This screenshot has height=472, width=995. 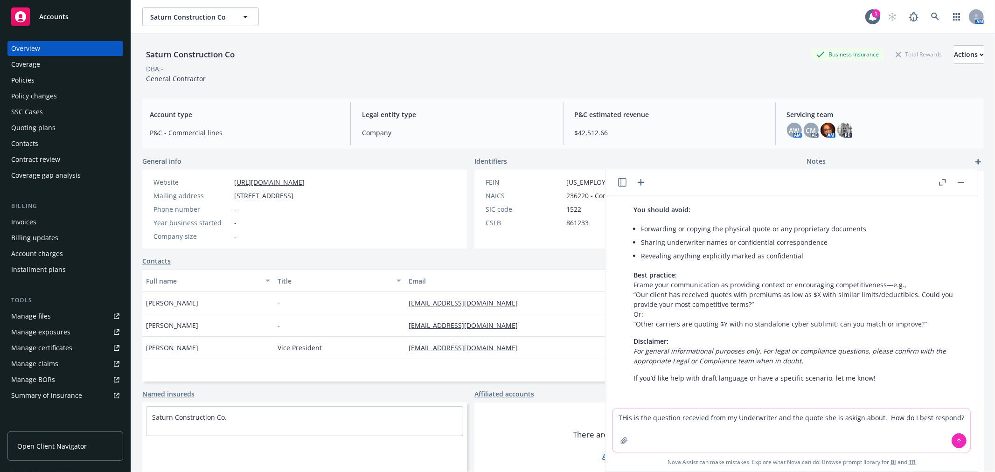 What do you see at coordinates (790, 356) in the screenshot?
I see `em: For general informational purposes only. For legal or compliance questions, please confirm with t...` at bounding box center [790, 356].